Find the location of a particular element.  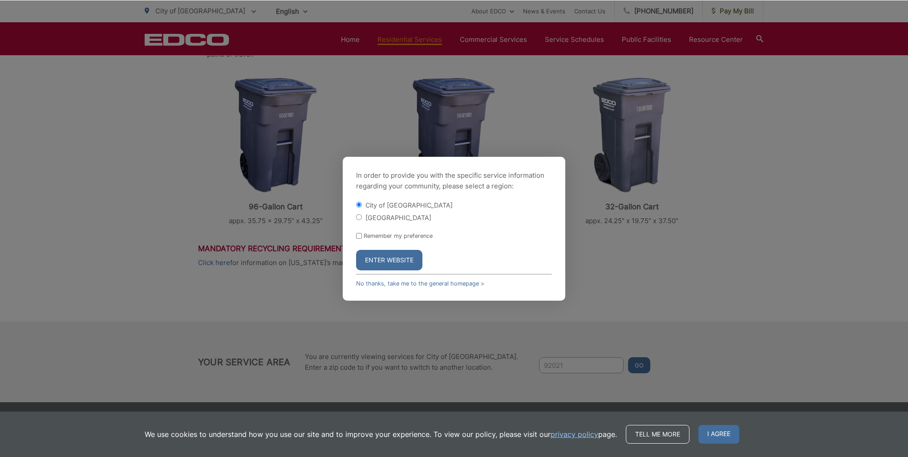

a: privacy policy is located at coordinates (574, 434).